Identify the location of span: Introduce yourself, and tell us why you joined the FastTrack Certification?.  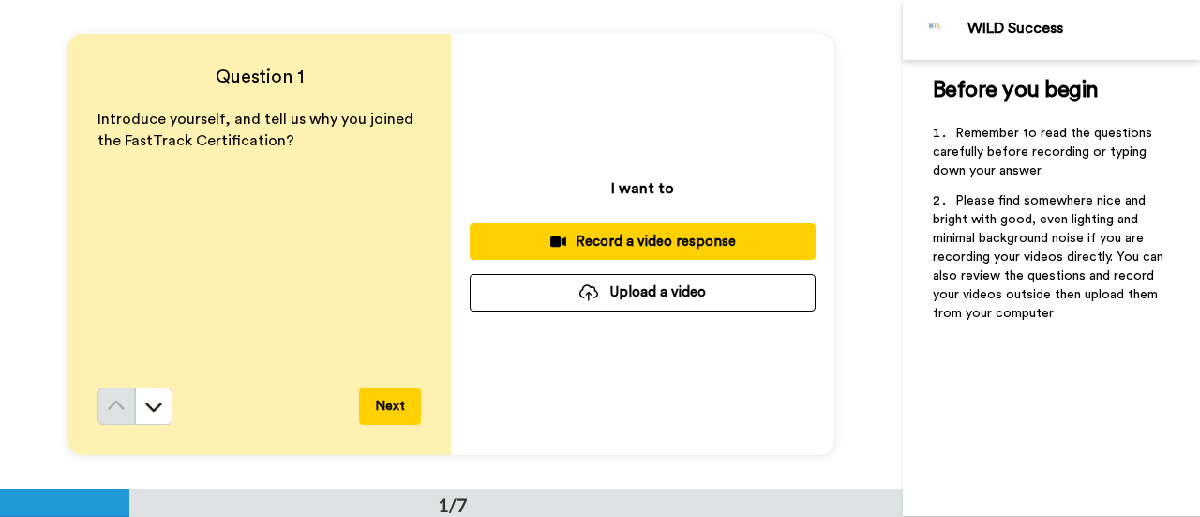
(257, 129).